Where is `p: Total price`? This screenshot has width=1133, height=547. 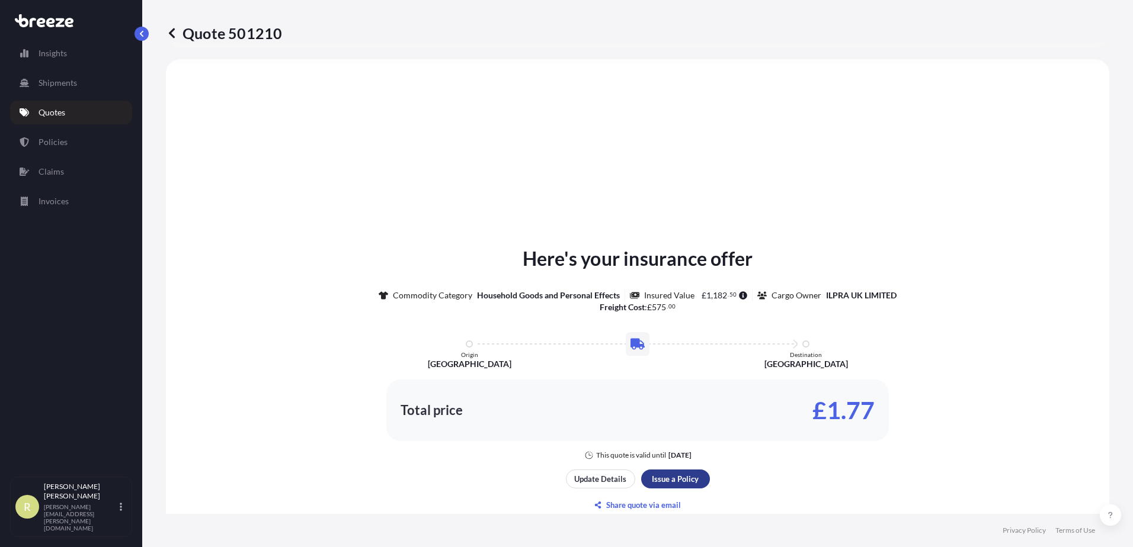
p: Total price is located at coordinates (431, 411).